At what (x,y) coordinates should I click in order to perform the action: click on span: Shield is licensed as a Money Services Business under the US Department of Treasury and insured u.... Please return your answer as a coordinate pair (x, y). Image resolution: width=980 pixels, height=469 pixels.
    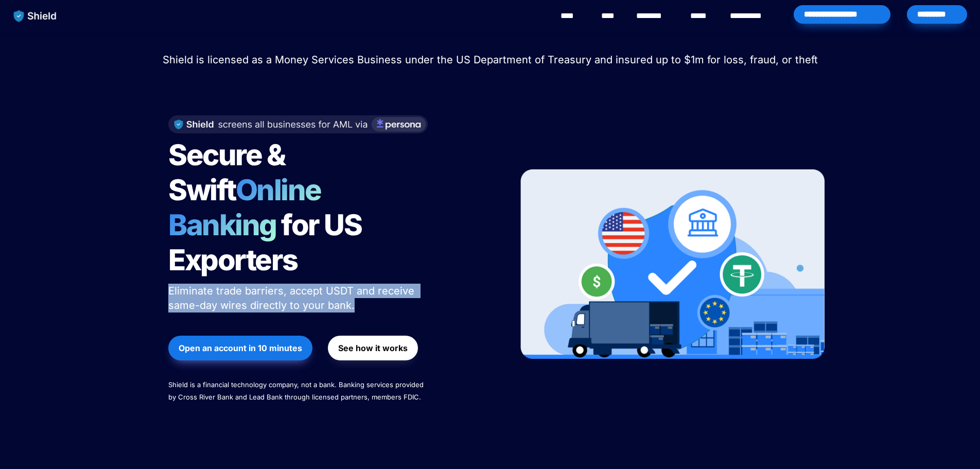
    Looking at the image, I should click on (490, 60).